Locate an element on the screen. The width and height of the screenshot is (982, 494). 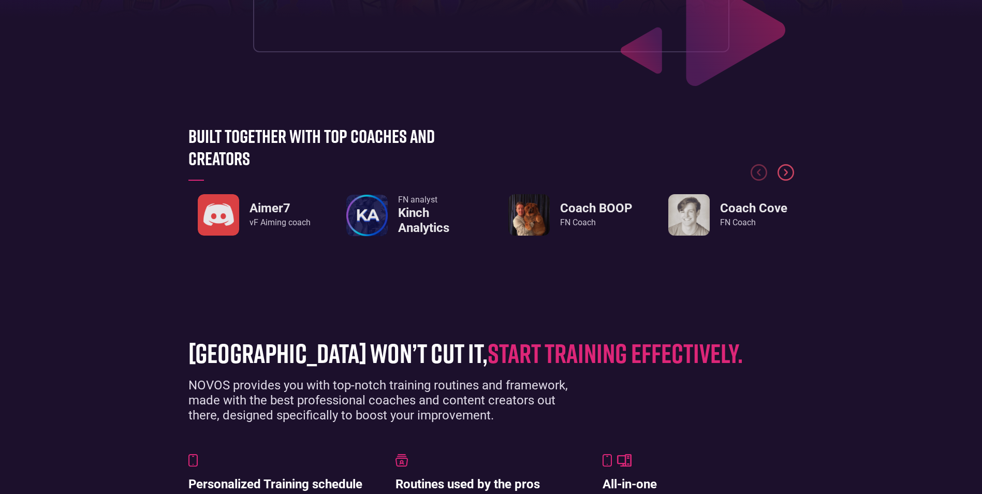
div: 3 / 8 is located at coordinates (254, 215).